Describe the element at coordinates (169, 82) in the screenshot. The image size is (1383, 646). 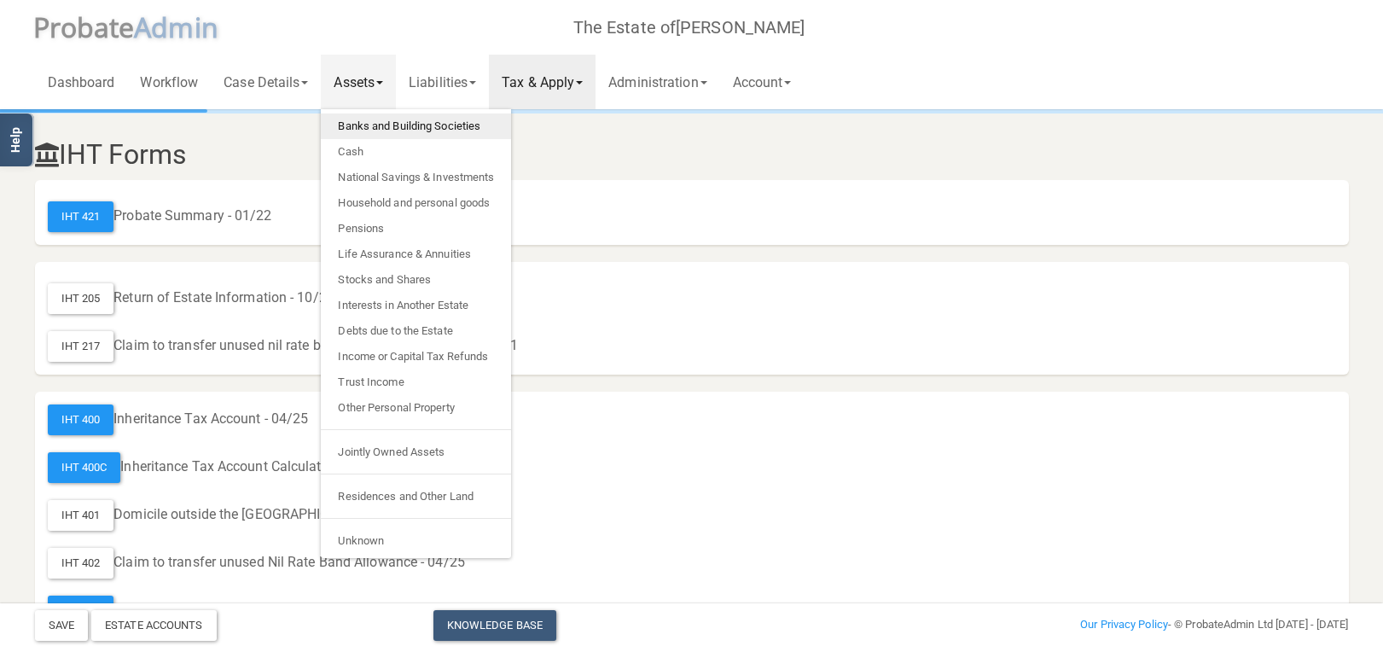
I see `a: Workflow` at that location.